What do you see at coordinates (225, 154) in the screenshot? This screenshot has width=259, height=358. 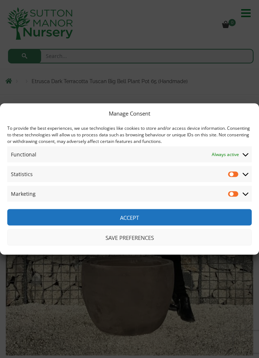 I see `span: Always active` at bounding box center [225, 154].